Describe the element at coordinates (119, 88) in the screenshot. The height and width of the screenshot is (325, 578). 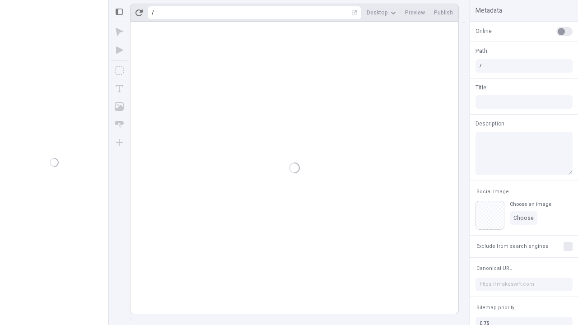
I see `button: Text` at that location.